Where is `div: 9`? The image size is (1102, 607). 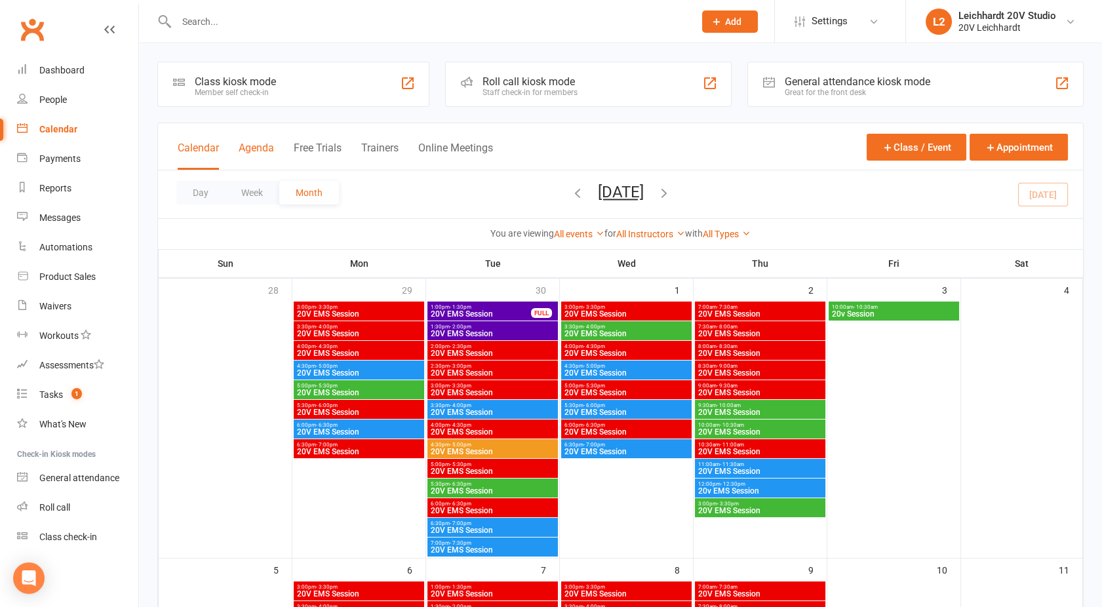
div: 9 is located at coordinates (818, 569).